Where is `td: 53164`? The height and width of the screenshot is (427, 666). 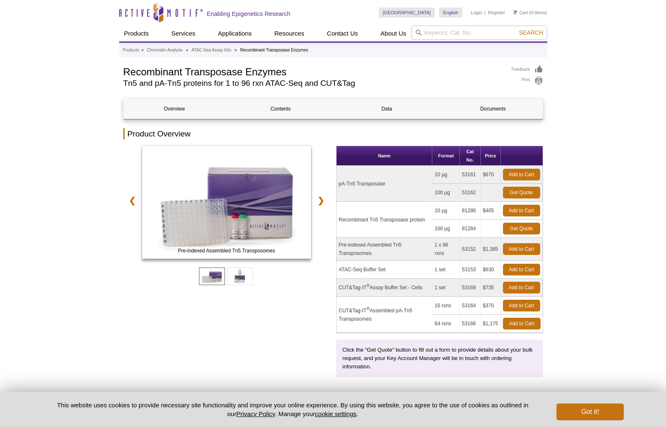
td: 53164 is located at coordinates (471, 305).